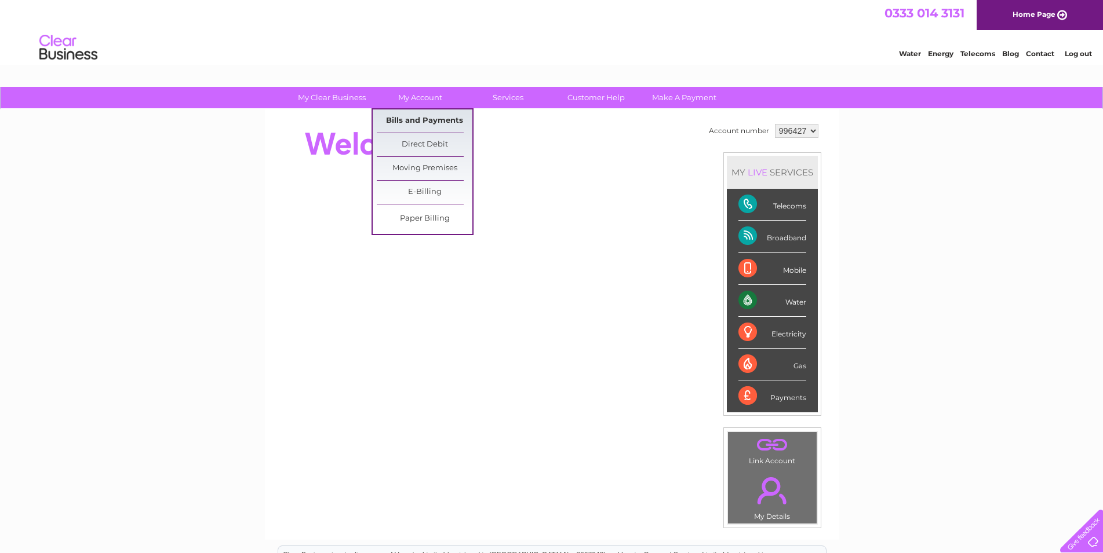 This screenshot has width=1103, height=553. What do you see at coordinates (1010, 53) in the screenshot?
I see `a: Blog` at bounding box center [1010, 53].